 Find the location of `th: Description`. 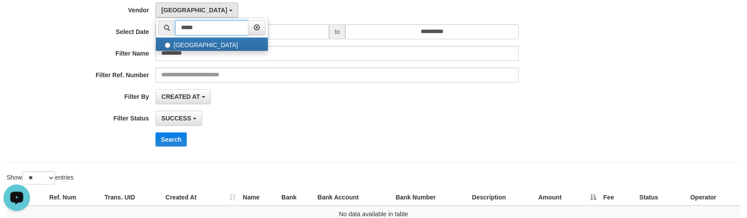

th: Description is located at coordinates (502, 197).